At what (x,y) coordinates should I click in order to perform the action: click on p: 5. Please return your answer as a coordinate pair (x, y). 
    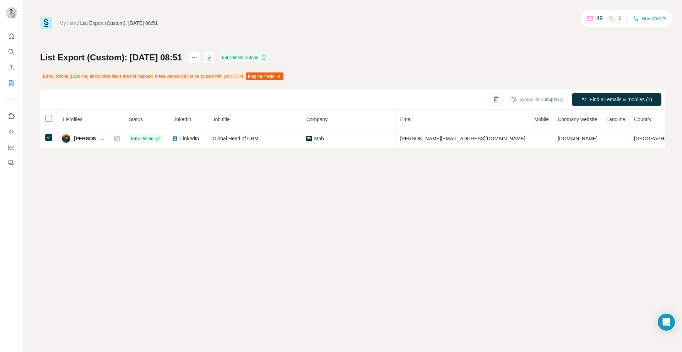
    Looking at the image, I should click on (620, 18).